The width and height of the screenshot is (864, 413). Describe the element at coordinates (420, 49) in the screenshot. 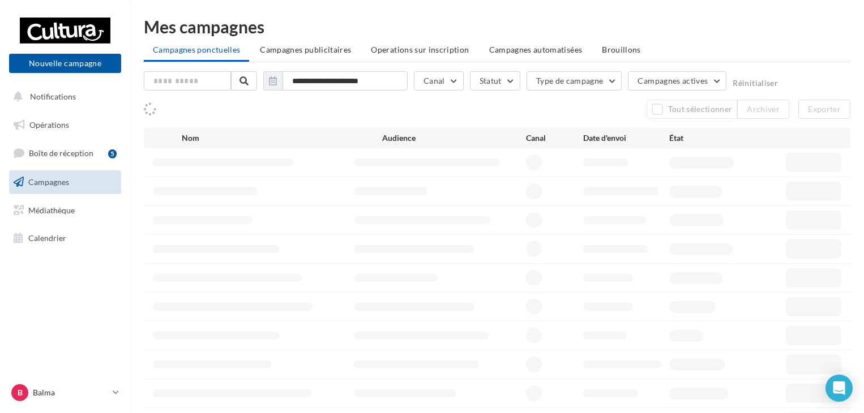

I see `span: Operations sur inscription` at that location.